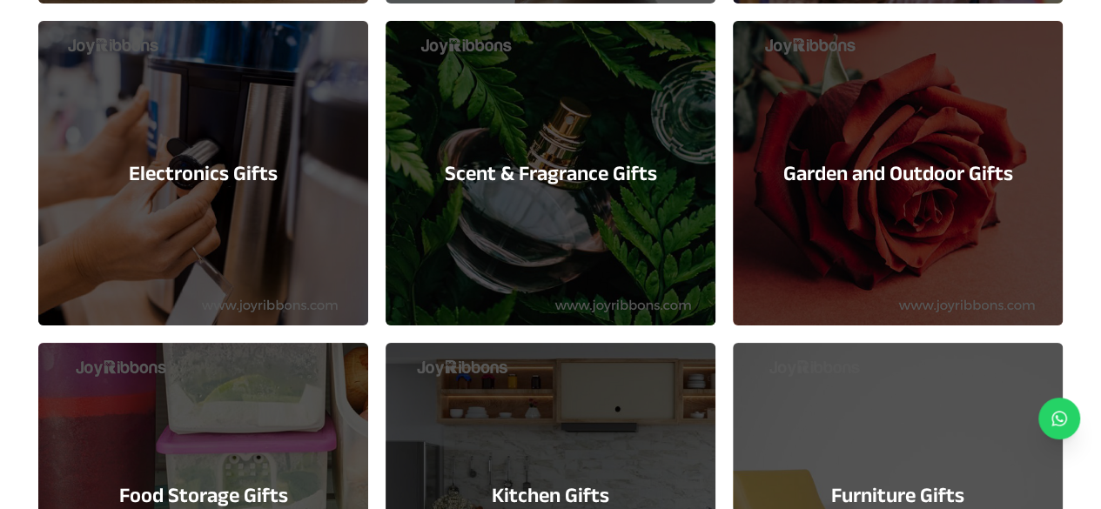 Image resolution: width=1101 pixels, height=509 pixels. What do you see at coordinates (898, 173) in the screenshot?
I see `a: Garden and Outdoor Gifts` at bounding box center [898, 173].